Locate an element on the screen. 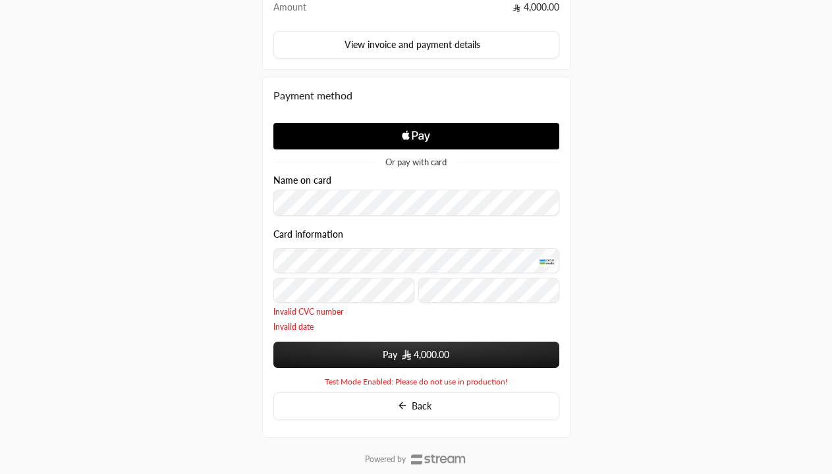 The width and height of the screenshot is (832, 474). div: Payment method is located at coordinates (416, 96).